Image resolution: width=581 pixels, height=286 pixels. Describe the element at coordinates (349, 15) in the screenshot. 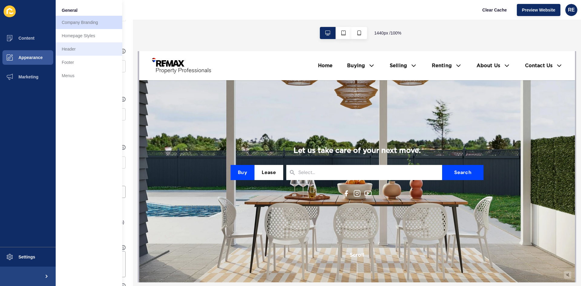

I see `a: About Us` at that location.